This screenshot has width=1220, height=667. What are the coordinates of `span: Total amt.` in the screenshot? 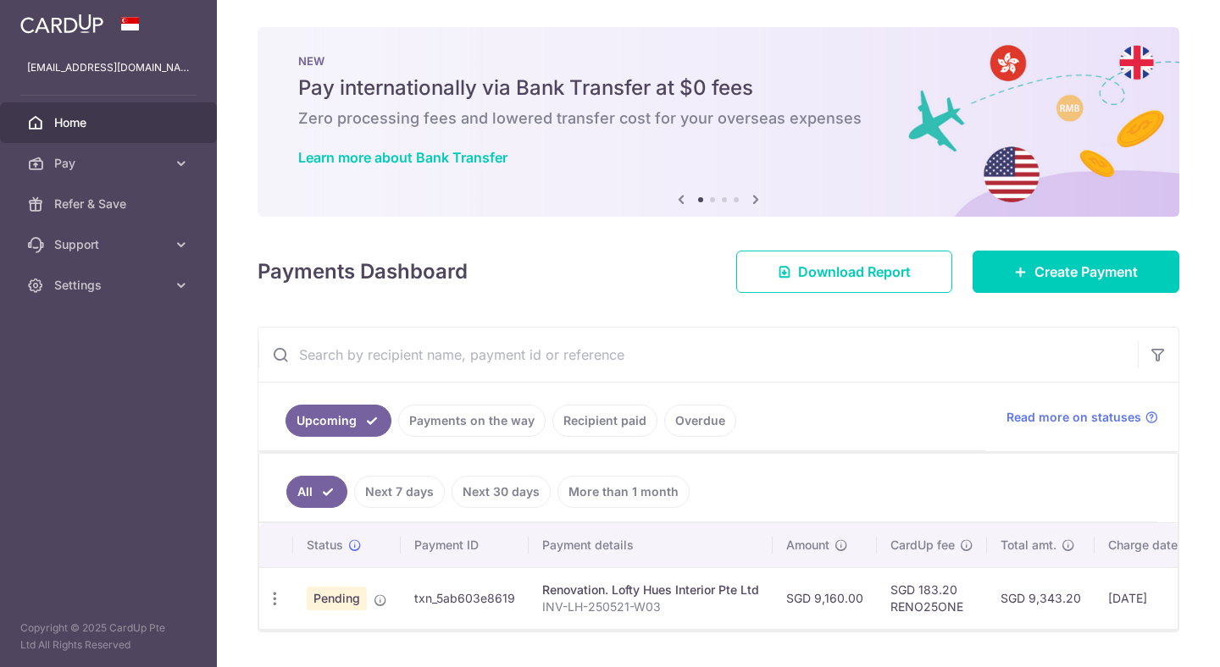 It's located at (1028, 545).